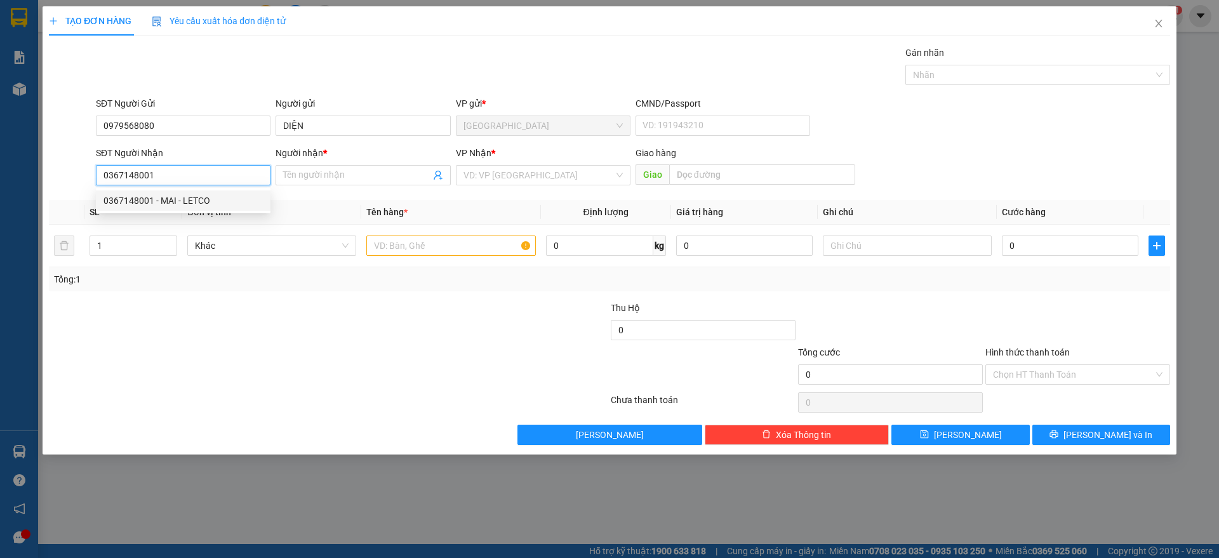 This screenshot has height=558, width=1219. Describe the element at coordinates (924, 435) in the screenshot. I see `span: save` at that location.